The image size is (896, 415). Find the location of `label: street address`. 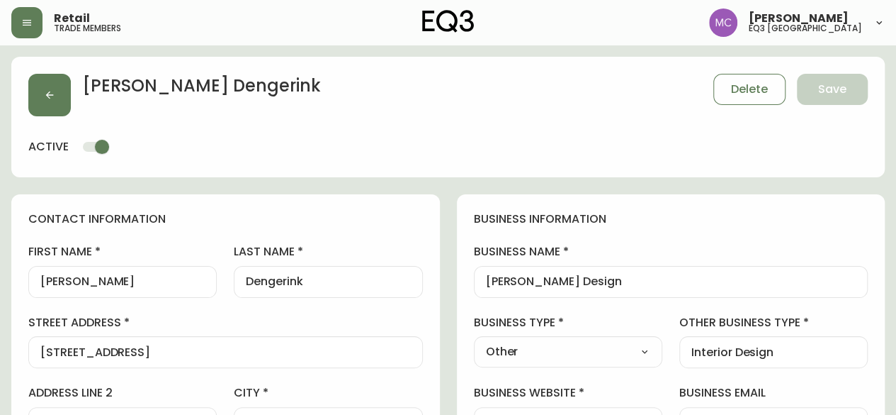

label: street address is located at coordinates (225, 322).